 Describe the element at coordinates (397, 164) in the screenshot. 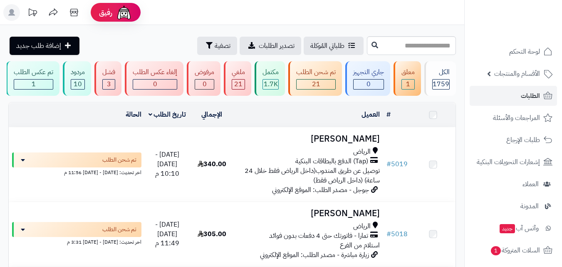

I see `a: #5019` at that location.